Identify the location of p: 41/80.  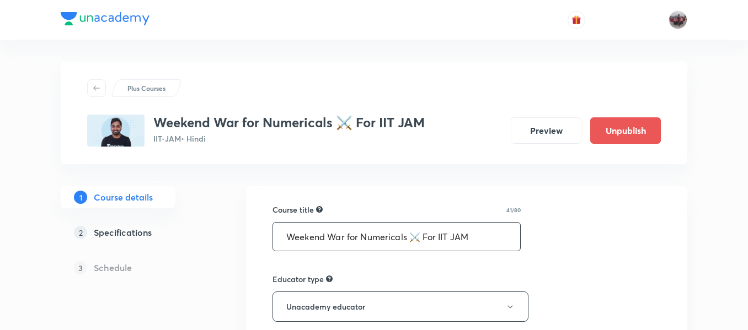
(514, 210).